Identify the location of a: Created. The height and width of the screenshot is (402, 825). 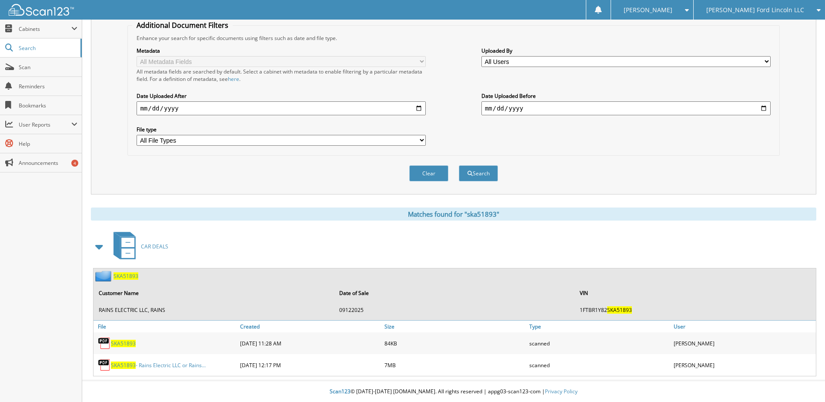
(310, 326).